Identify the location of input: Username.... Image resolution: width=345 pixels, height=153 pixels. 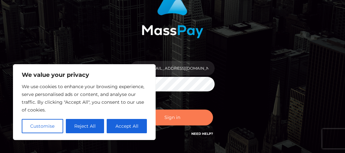
(178, 68).